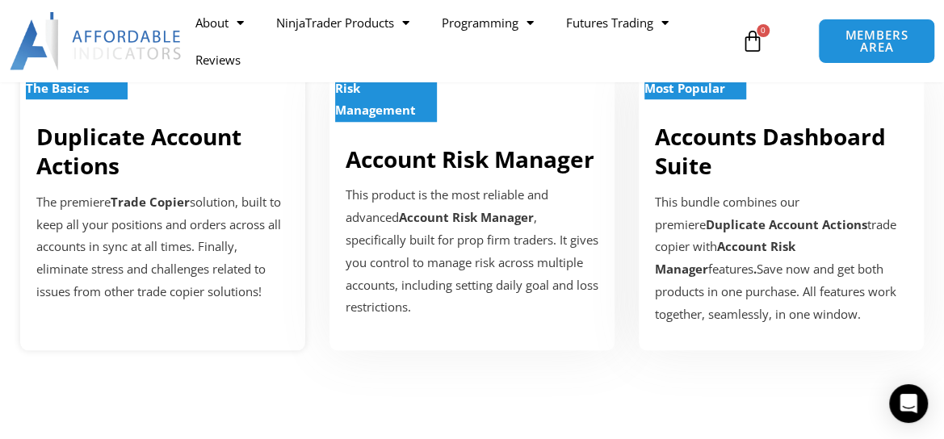 Image resolution: width=944 pixels, height=439 pixels. Describe the element at coordinates (57, 88) in the screenshot. I see `strong: The Basics` at that location.